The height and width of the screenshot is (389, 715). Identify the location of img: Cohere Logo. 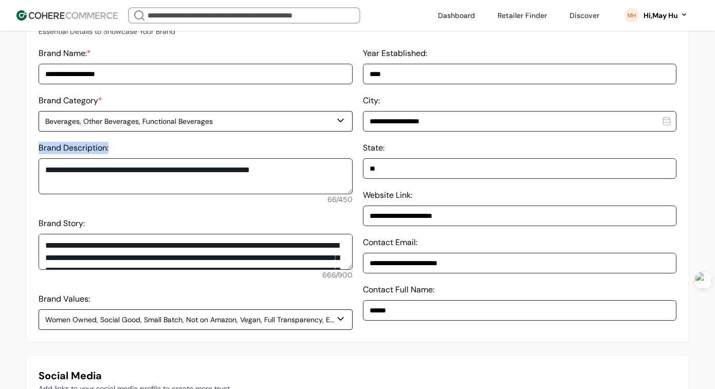
(67, 15).